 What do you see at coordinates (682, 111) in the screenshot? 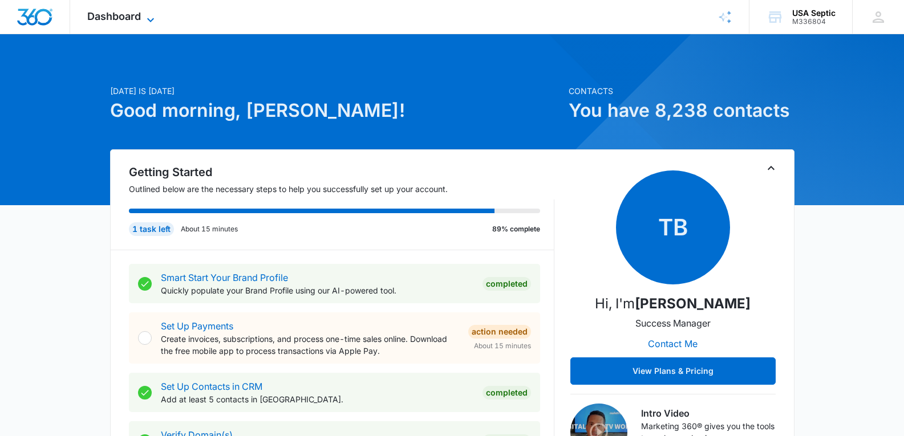
I see `h1: You have 8,238 contacts` at bounding box center [682, 111].